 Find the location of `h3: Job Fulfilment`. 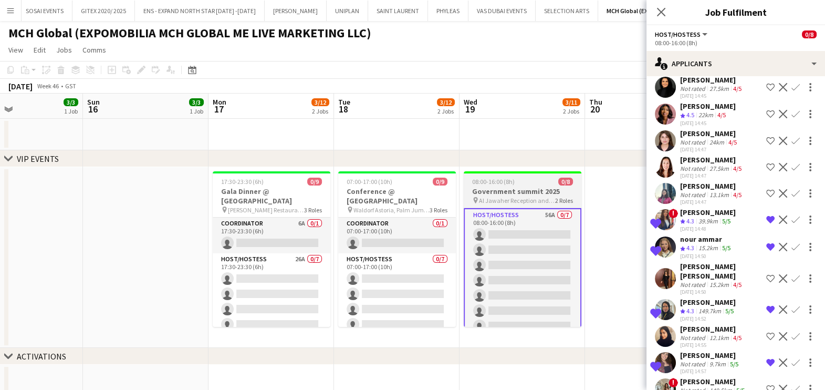

h3: Job Fulfilment is located at coordinates (736, 12).